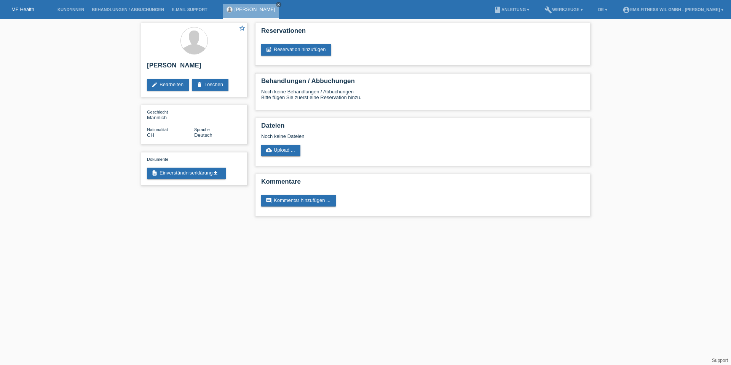 The image size is (731, 365). I want to click on a: star_border, so click(242, 29).